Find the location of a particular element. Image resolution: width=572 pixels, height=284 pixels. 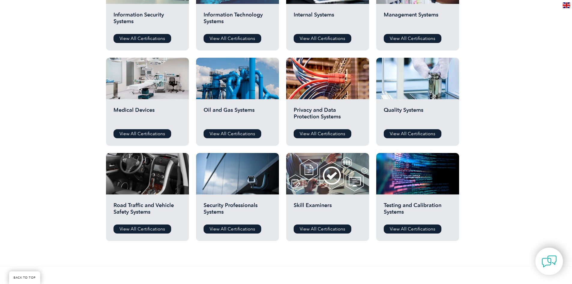

h2: Information Security Systems is located at coordinates (148, 20).